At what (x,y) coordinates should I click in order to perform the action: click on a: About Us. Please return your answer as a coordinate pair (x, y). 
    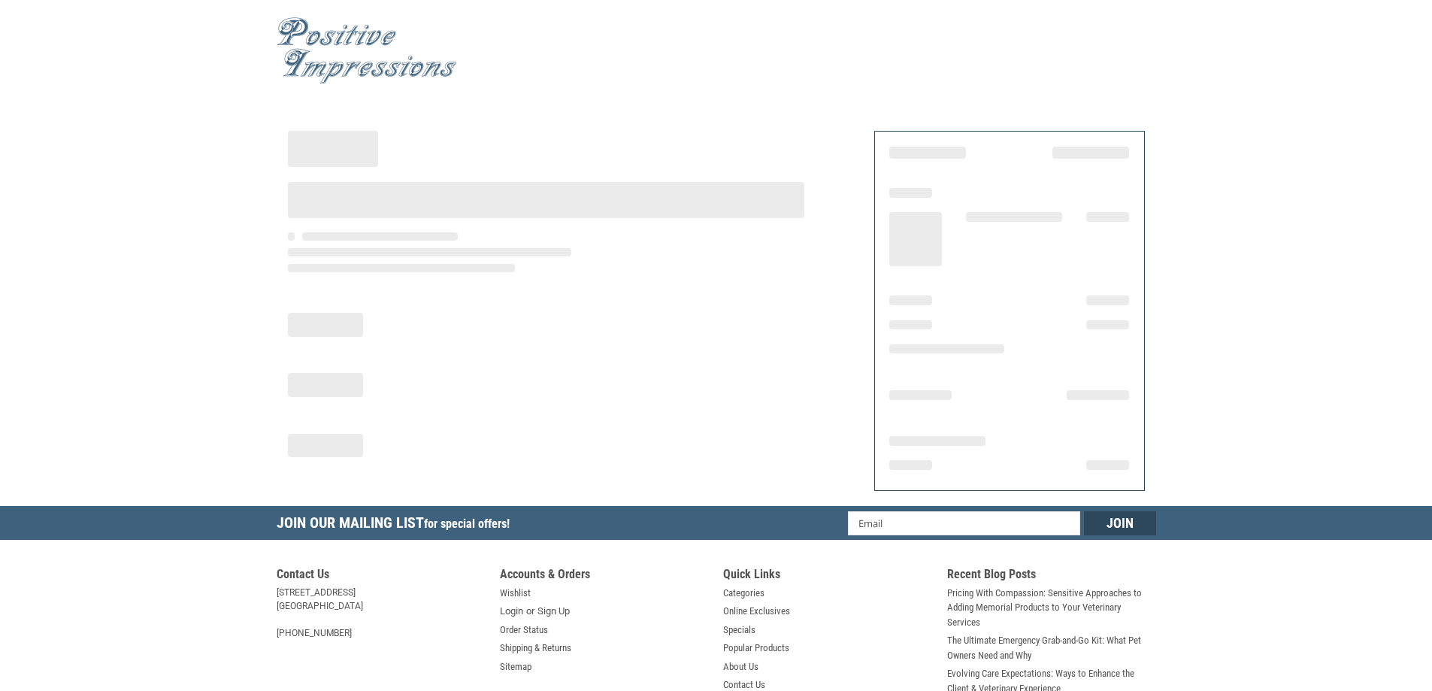
    Looking at the image, I should click on (741, 667).